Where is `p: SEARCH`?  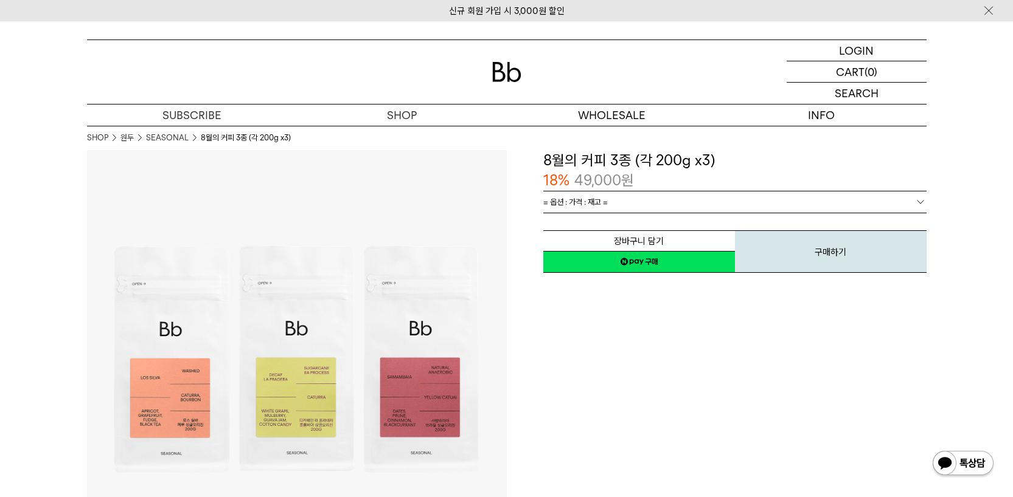
p: SEARCH is located at coordinates (856, 93).